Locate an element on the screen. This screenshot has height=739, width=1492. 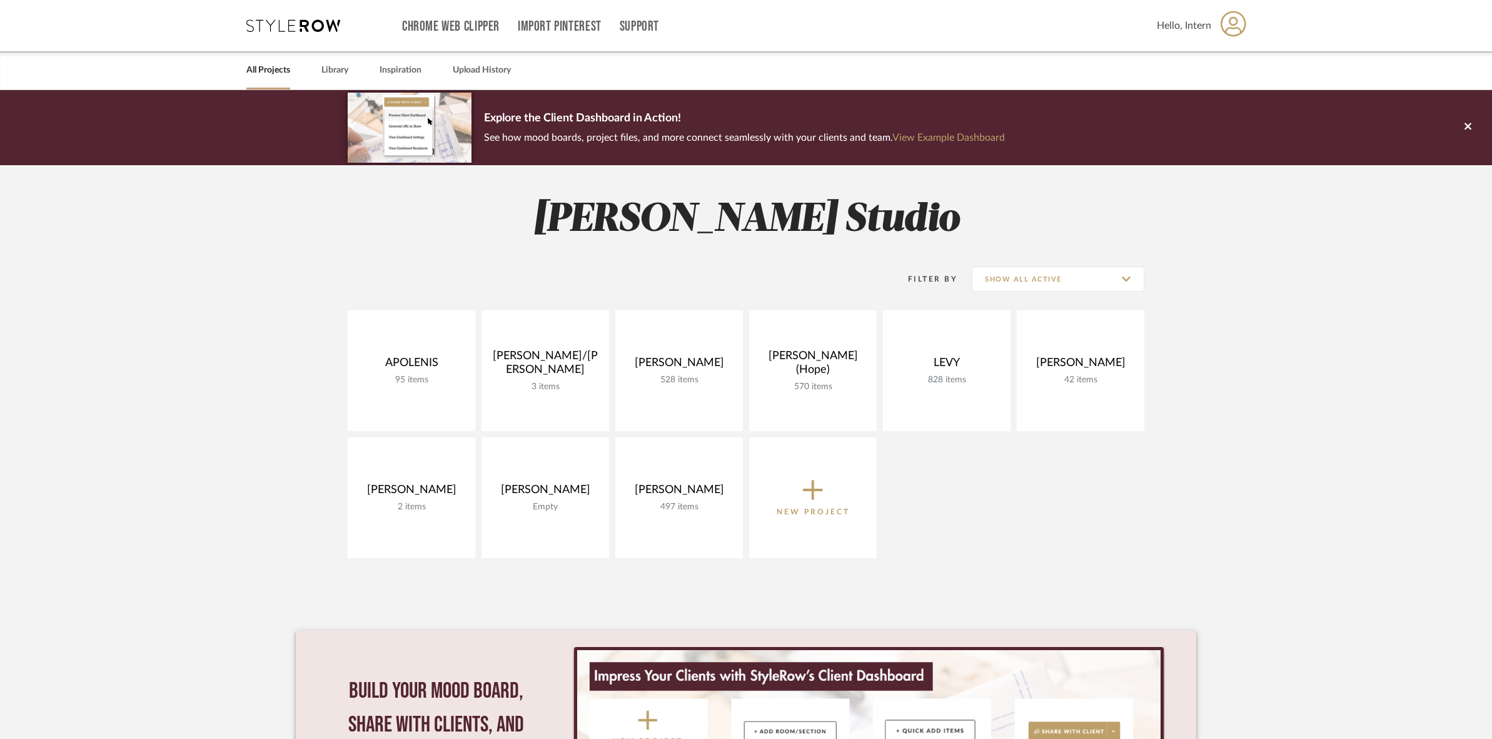
a: Library is located at coordinates (335, 70).